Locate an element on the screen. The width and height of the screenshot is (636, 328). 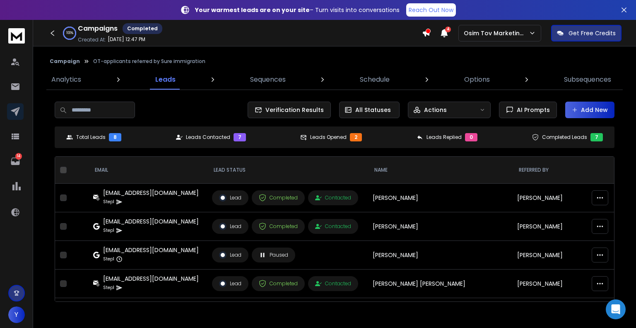
p: Reach Out Now is located at coordinates (431, 10).